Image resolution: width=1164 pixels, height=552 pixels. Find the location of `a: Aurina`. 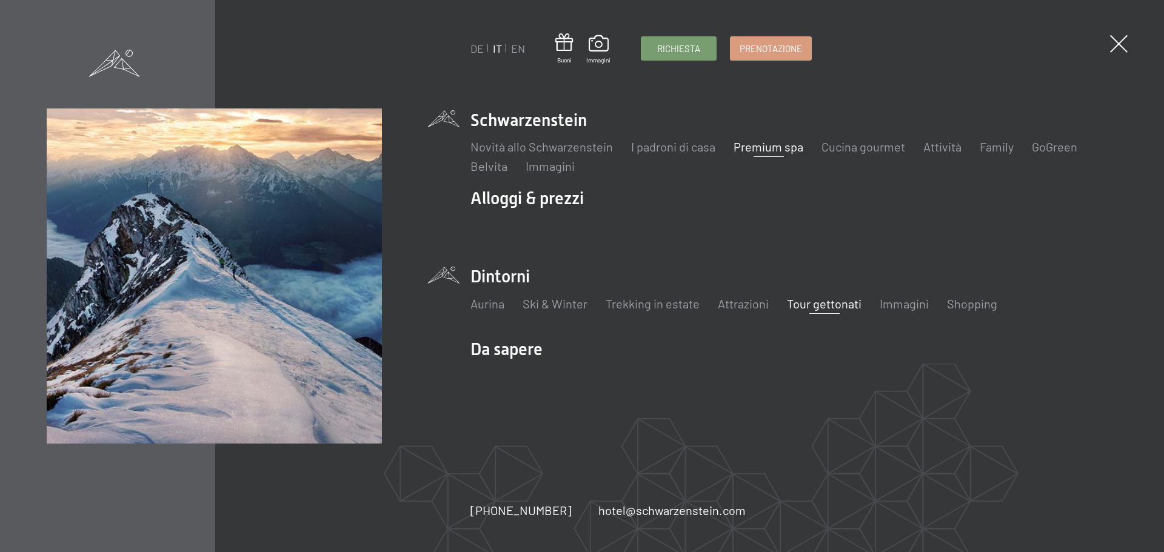

a: Aurina is located at coordinates (488, 304).